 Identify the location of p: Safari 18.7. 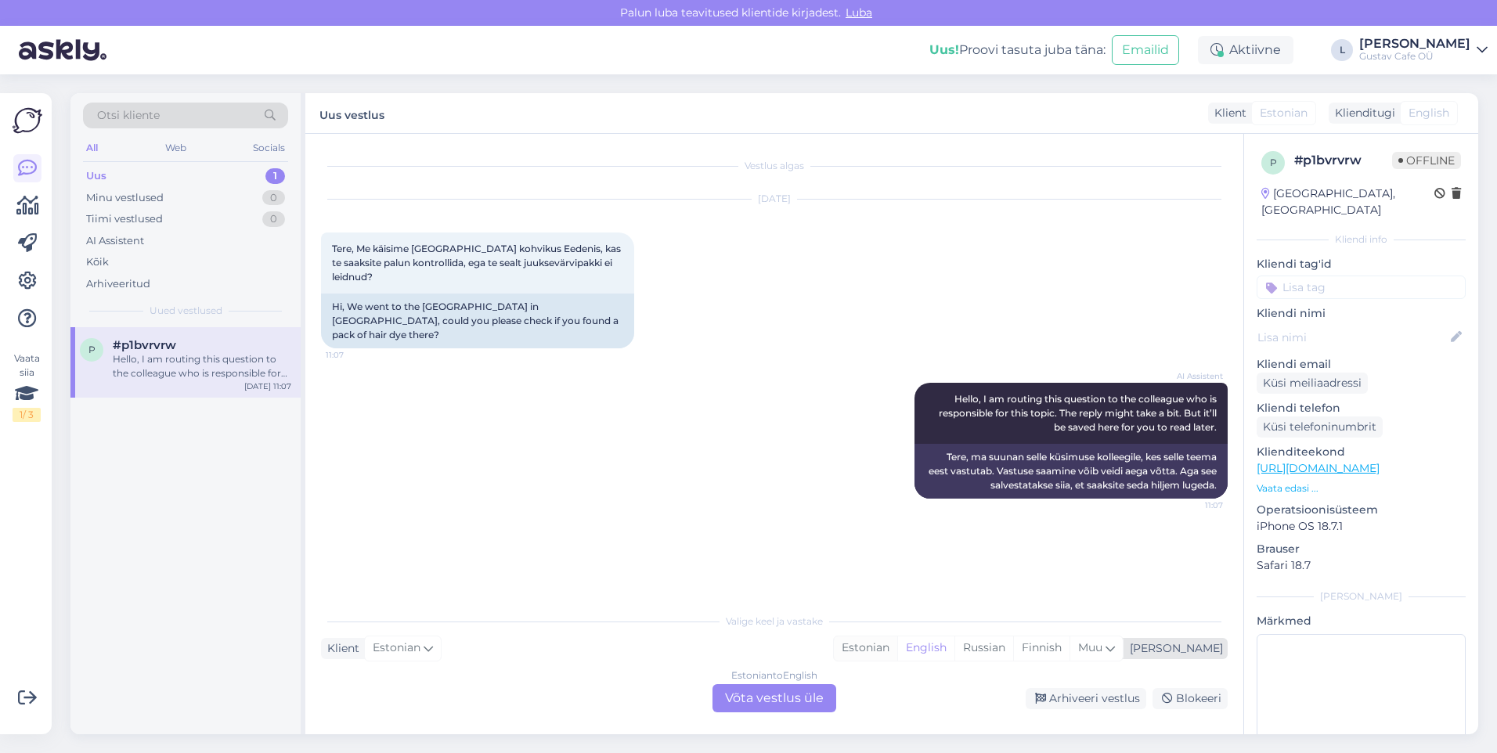
(1360, 565).